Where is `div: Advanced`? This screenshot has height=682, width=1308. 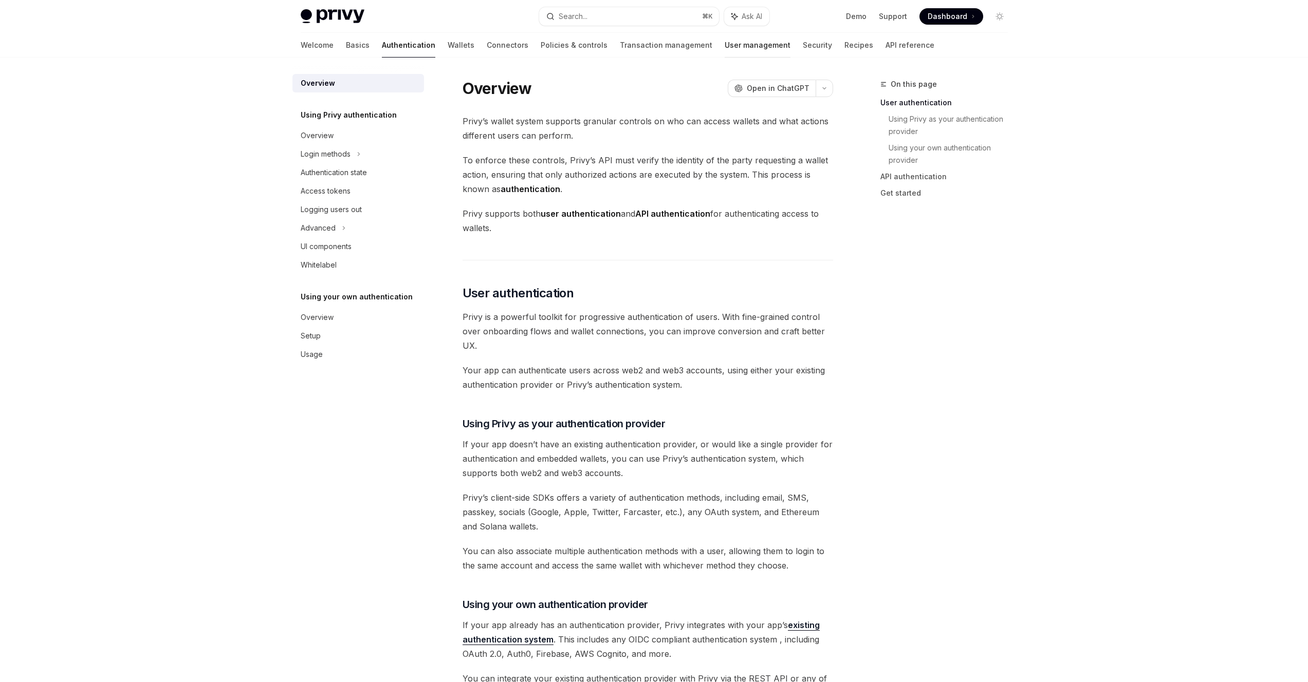 div: Advanced is located at coordinates (318, 228).